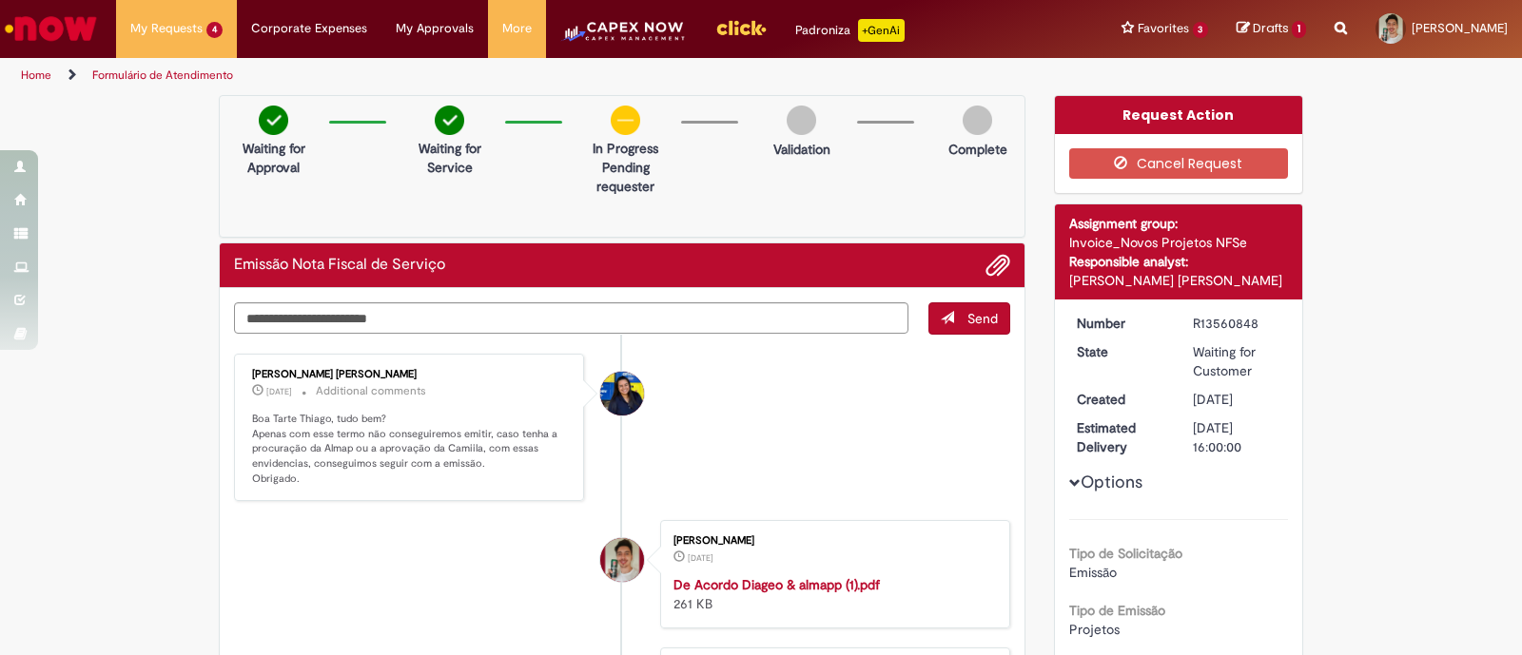 This screenshot has height=655, width=1522. What do you see at coordinates (36, 75) in the screenshot?
I see `a: Home` at bounding box center [36, 75].